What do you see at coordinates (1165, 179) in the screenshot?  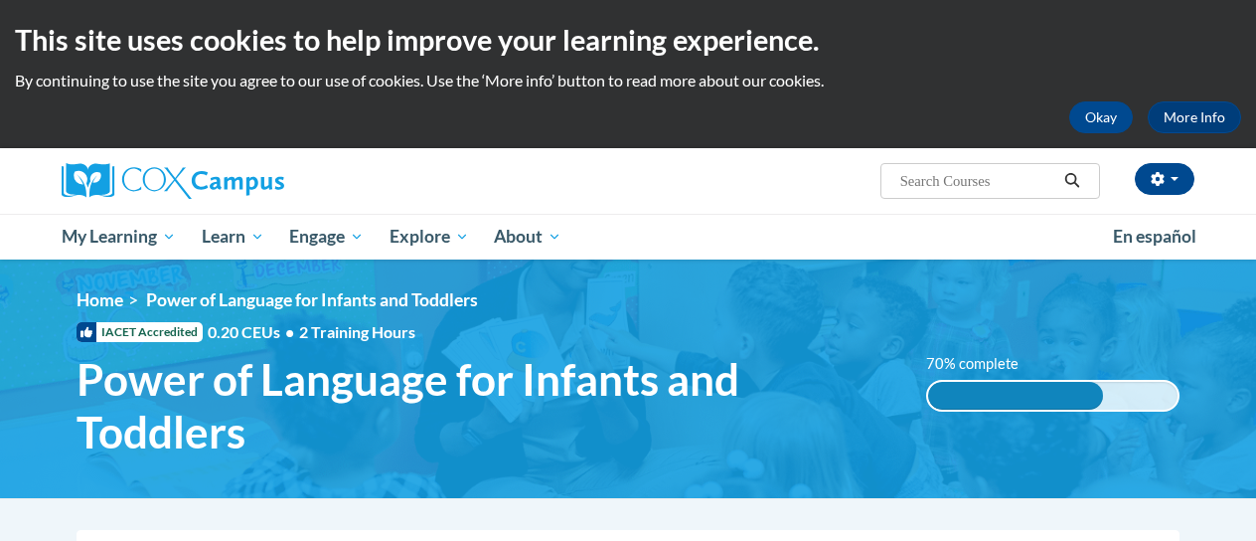 I see `button: Account Settings` at bounding box center [1165, 179].